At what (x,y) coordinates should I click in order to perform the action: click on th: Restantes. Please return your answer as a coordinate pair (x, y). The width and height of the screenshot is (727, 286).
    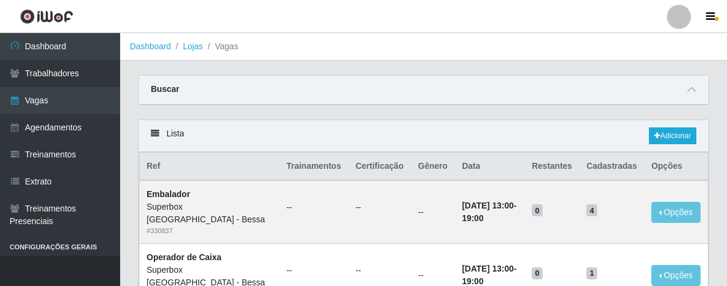
    Looking at the image, I should click on (552, 166).